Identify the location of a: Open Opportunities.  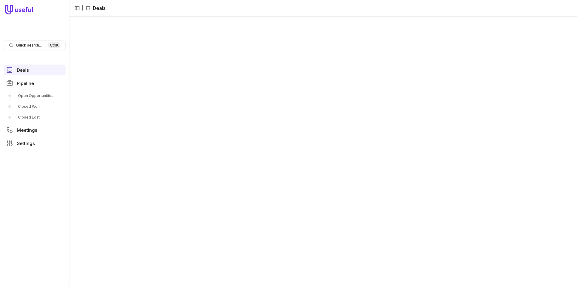
(35, 96).